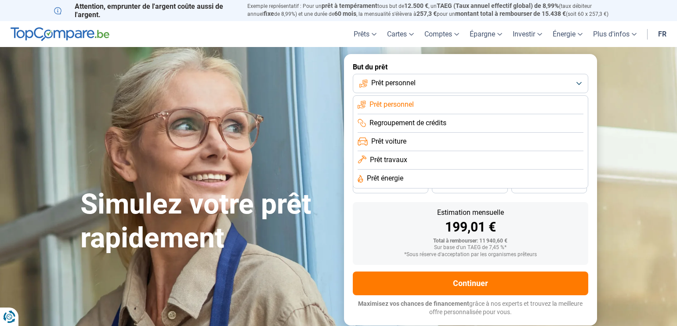  I want to click on button: Prêt personnel, so click(471, 83).